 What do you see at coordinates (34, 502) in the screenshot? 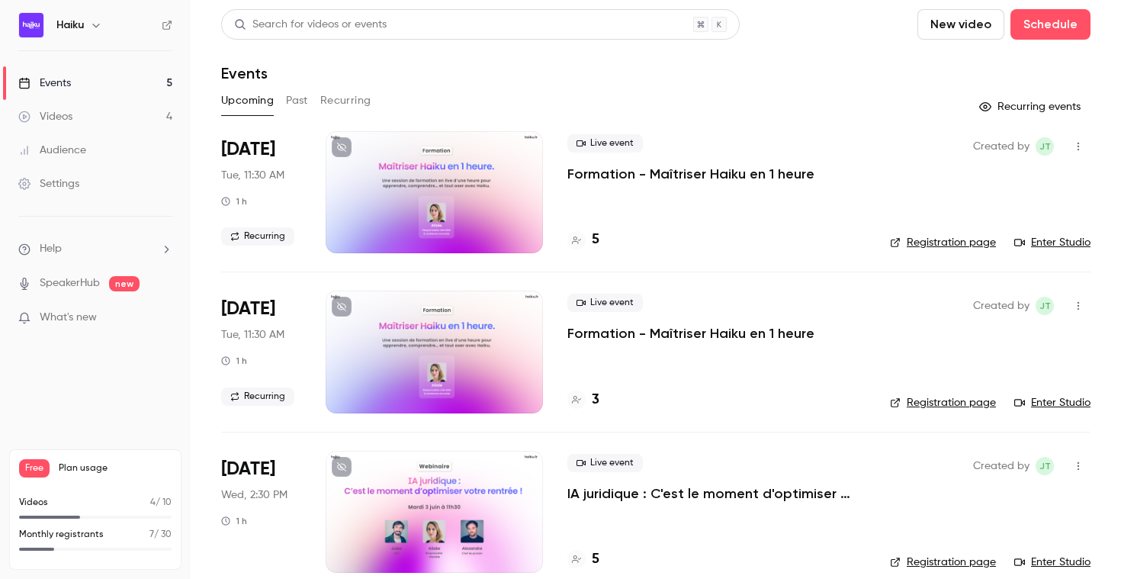
I see `p: Videos` at bounding box center [34, 502].